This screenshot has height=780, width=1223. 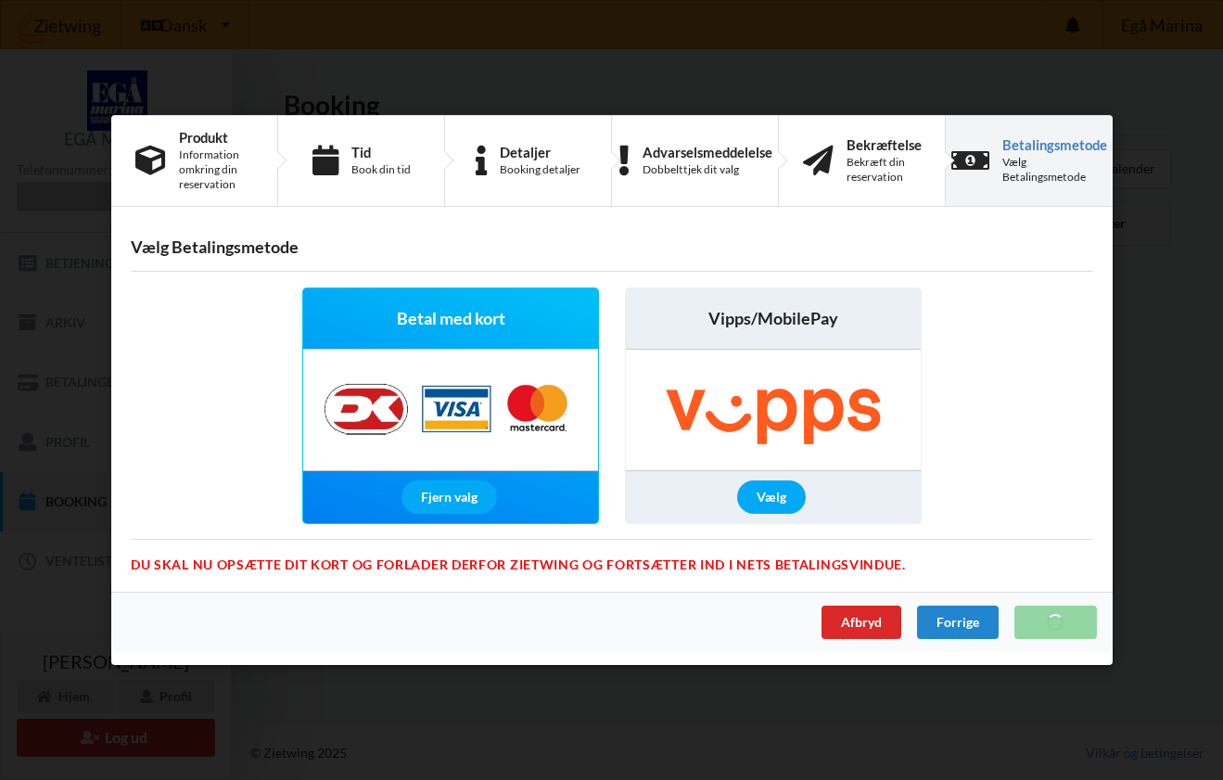 I want to click on div: Advarselsmeddelelse, so click(x=707, y=152).